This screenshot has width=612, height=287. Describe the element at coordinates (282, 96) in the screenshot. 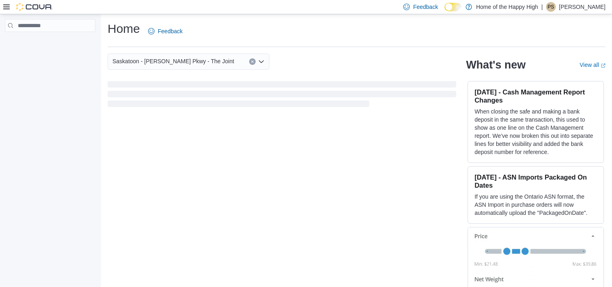

I see `span: Loading` at that location.